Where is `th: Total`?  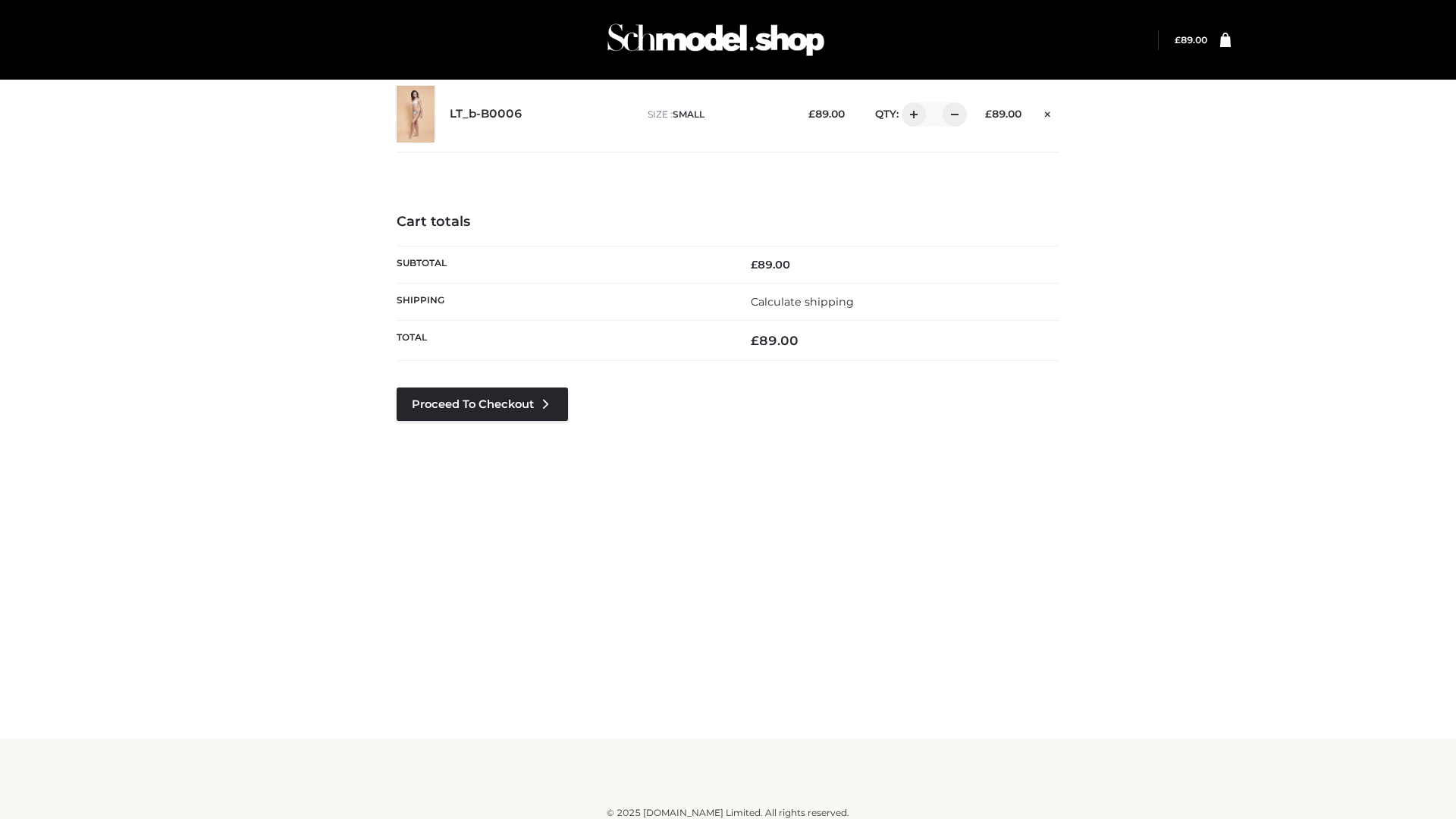 th: Total is located at coordinates (562, 341).